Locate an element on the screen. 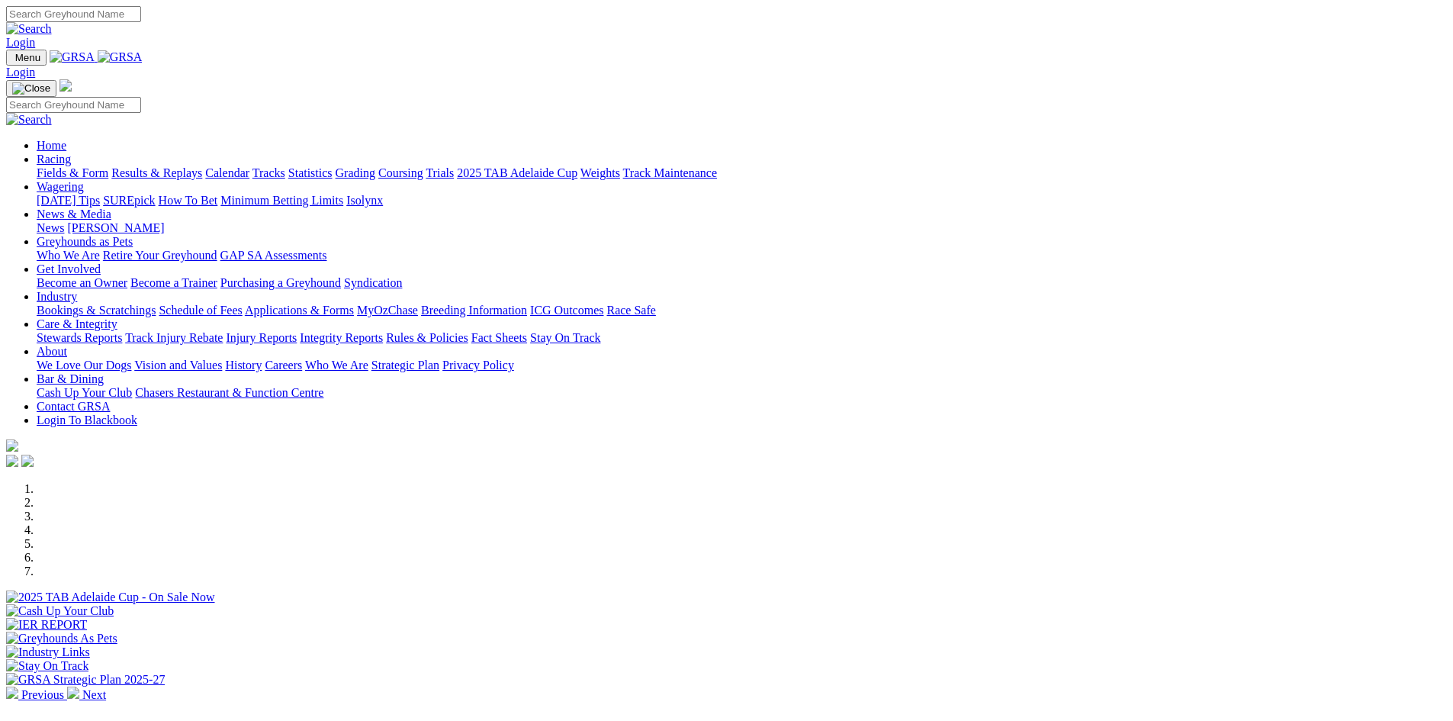 The width and height of the screenshot is (1453, 721). a: Track Injury Rebate is located at coordinates (174, 337).